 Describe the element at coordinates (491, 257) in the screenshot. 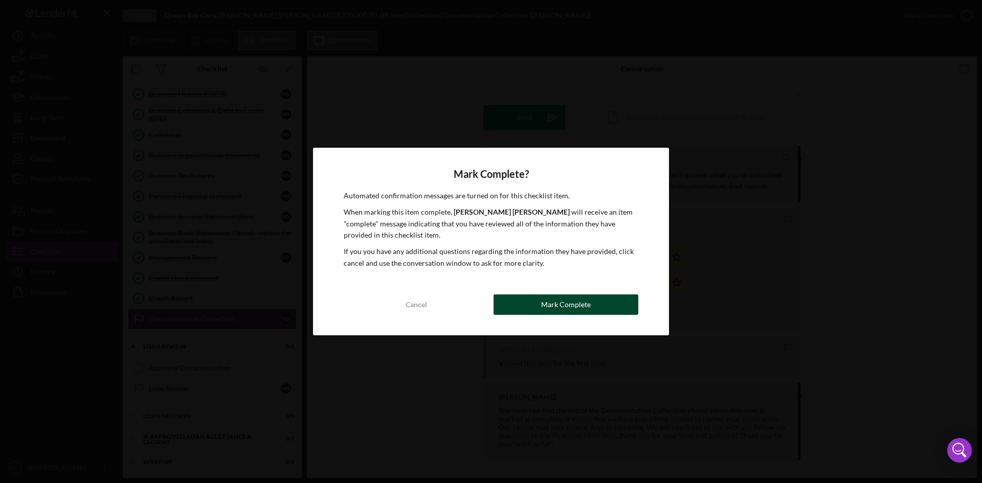

I see `p: If you you have any additional questions regarding the information they have provided, click canc...` at that location.